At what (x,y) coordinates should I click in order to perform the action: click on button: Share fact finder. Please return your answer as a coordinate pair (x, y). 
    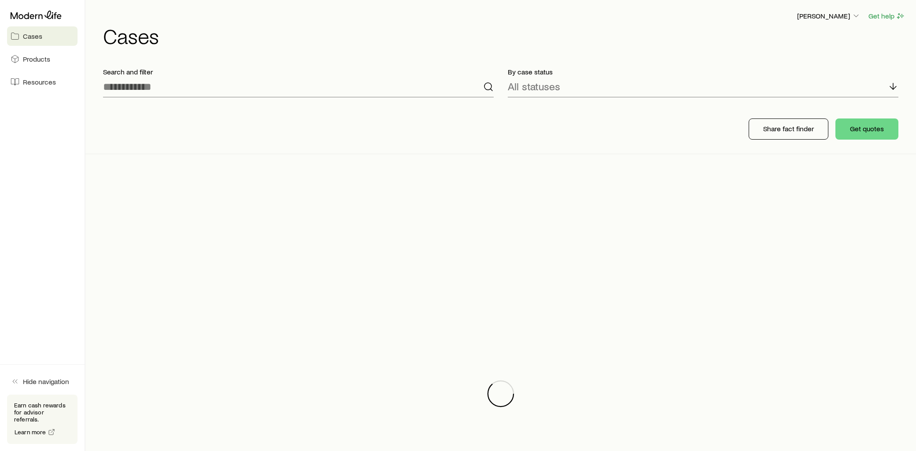
    Looking at the image, I should click on (788, 129).